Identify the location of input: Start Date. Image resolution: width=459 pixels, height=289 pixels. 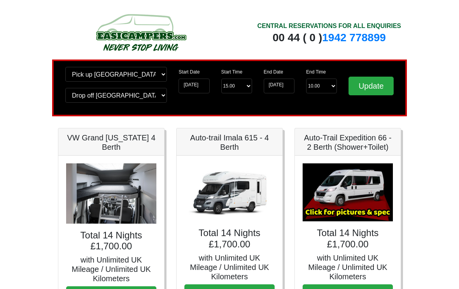
(194, 86).